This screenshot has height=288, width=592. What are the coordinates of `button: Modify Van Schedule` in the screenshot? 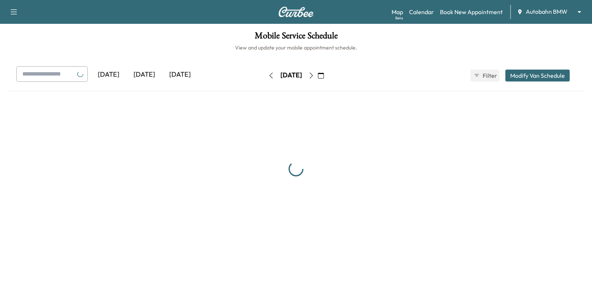 It's located at (538, 76).